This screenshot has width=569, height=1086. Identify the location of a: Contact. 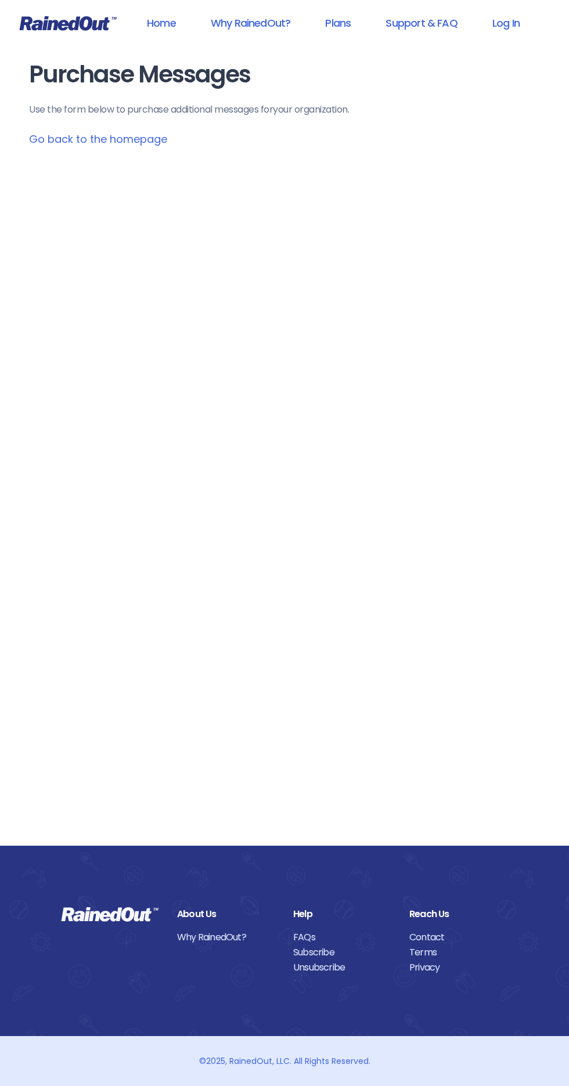
(459, 937).